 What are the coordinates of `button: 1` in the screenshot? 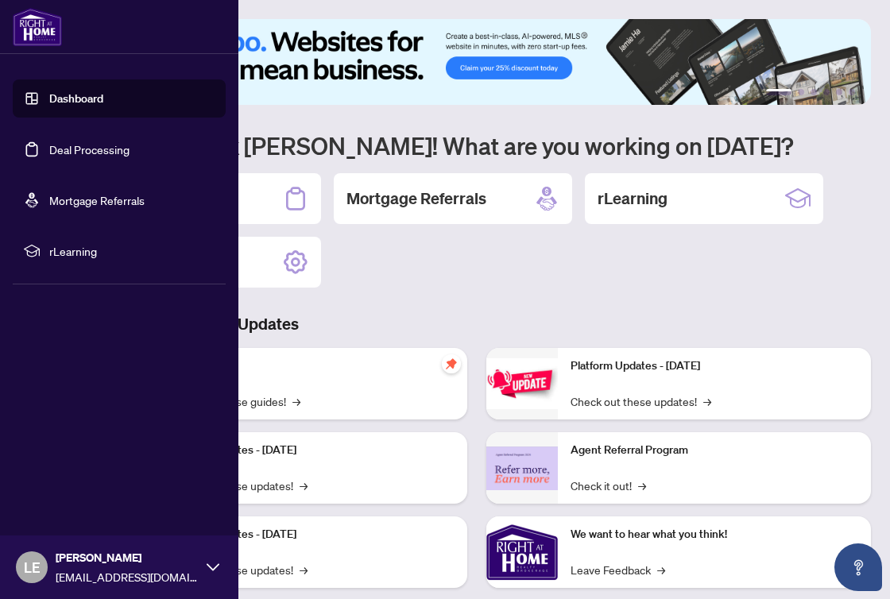 It's located at (779, 92).